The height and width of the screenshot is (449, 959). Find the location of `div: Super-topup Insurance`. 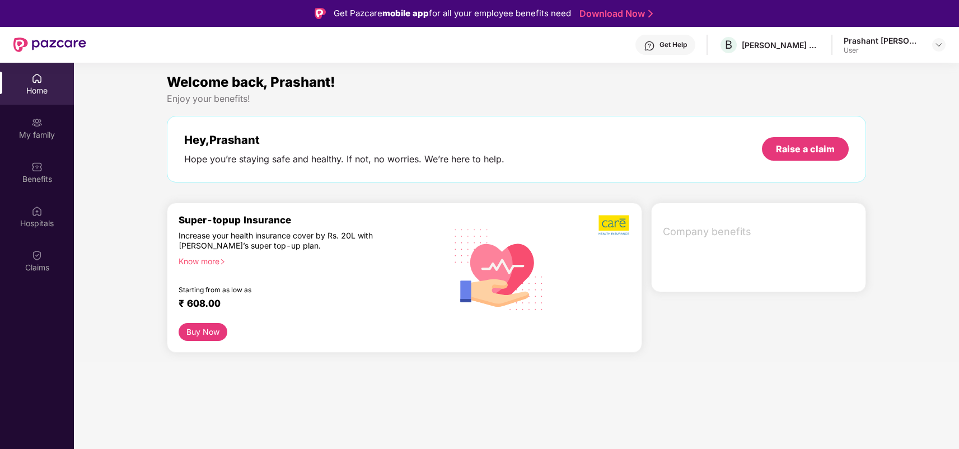

div: Super-topup Insurance is located at coordinates (310, 220).